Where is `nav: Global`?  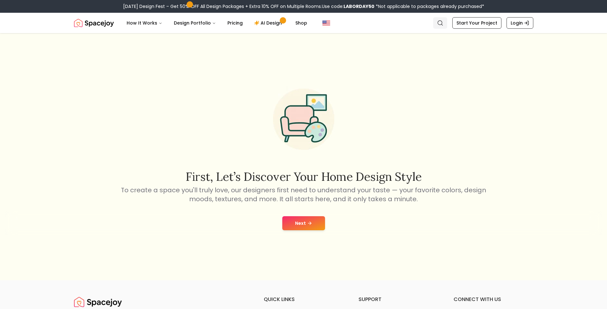 nav: Global is located at coordinates (304, 23).